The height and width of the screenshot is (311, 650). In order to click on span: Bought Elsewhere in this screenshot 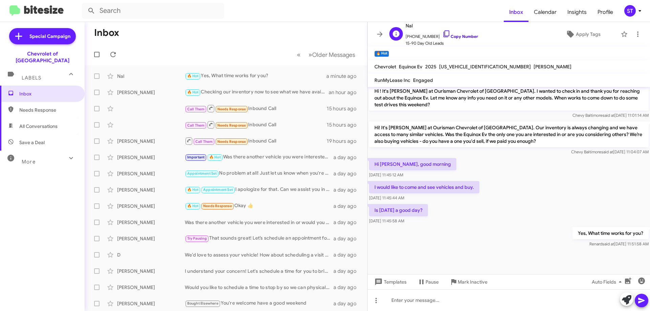, I will do `click(203, 303)`.